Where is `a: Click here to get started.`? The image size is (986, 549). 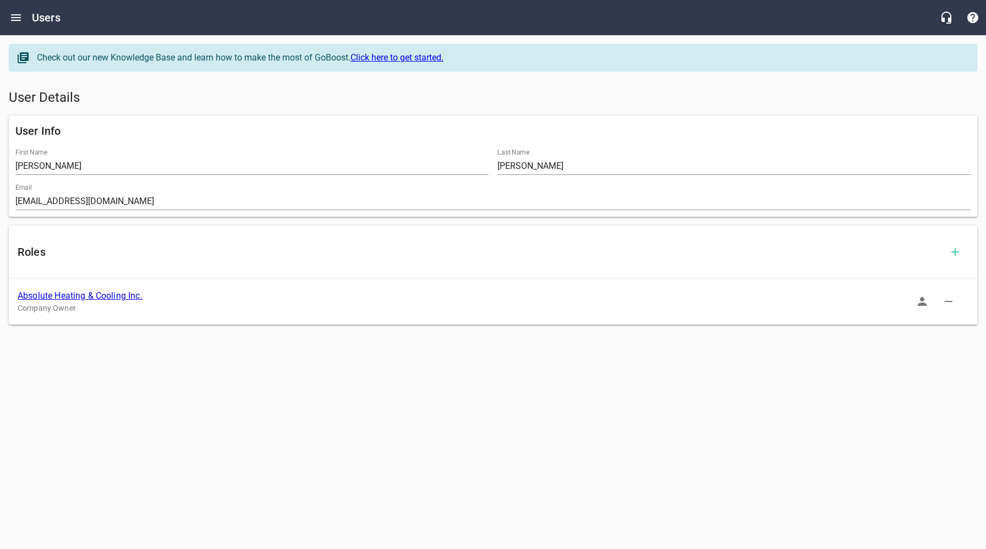
a: Click here to get started. is located at coordinates (397, 57).